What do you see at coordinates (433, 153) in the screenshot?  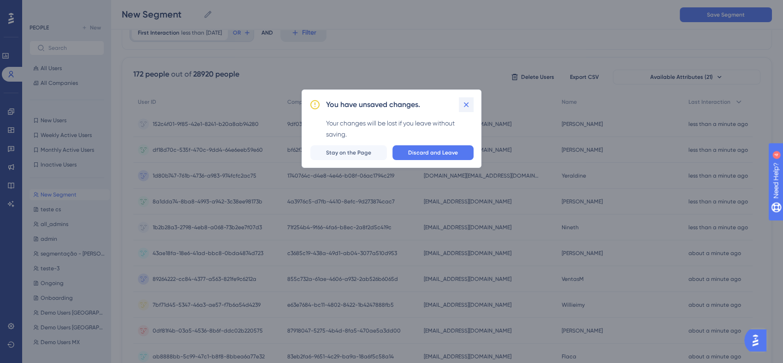 I see `span: Discard and Leave` at bounding box center [433, 153].